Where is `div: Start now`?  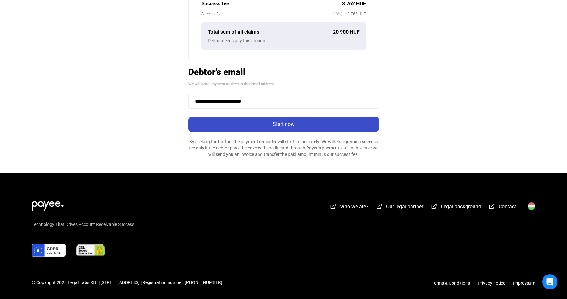
div: Start now is located at coordinates (284, 124).